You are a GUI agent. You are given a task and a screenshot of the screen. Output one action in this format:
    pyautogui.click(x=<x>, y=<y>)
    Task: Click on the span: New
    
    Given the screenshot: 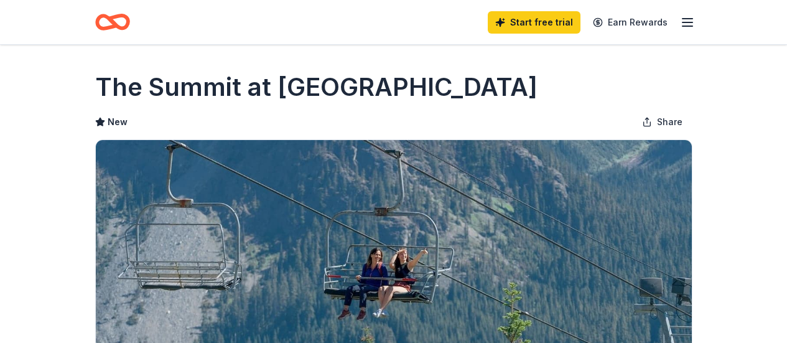 What is the action you would take?
    pyautogui.click(x=118, y=122)
    